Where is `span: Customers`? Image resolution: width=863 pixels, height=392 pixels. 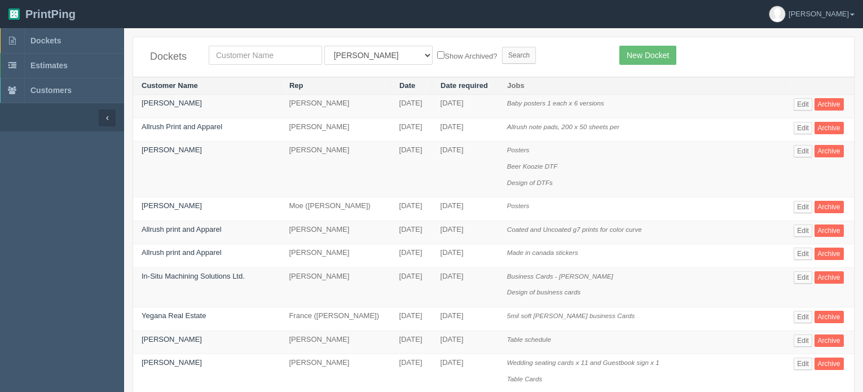 span: Customers is located at coordinates (51, 90).